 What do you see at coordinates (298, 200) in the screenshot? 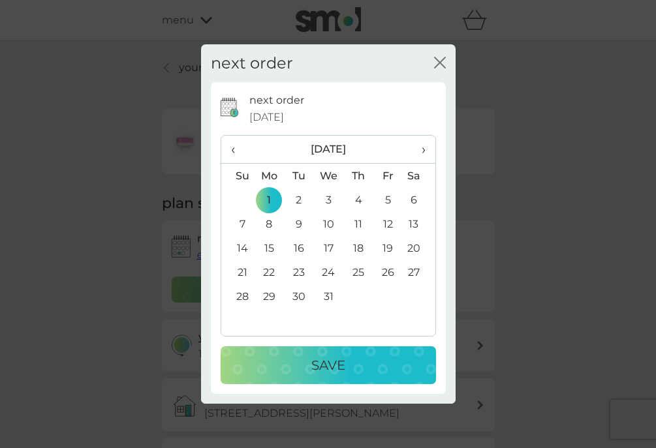
I see `td: 2` at bounding box center [298, 200].